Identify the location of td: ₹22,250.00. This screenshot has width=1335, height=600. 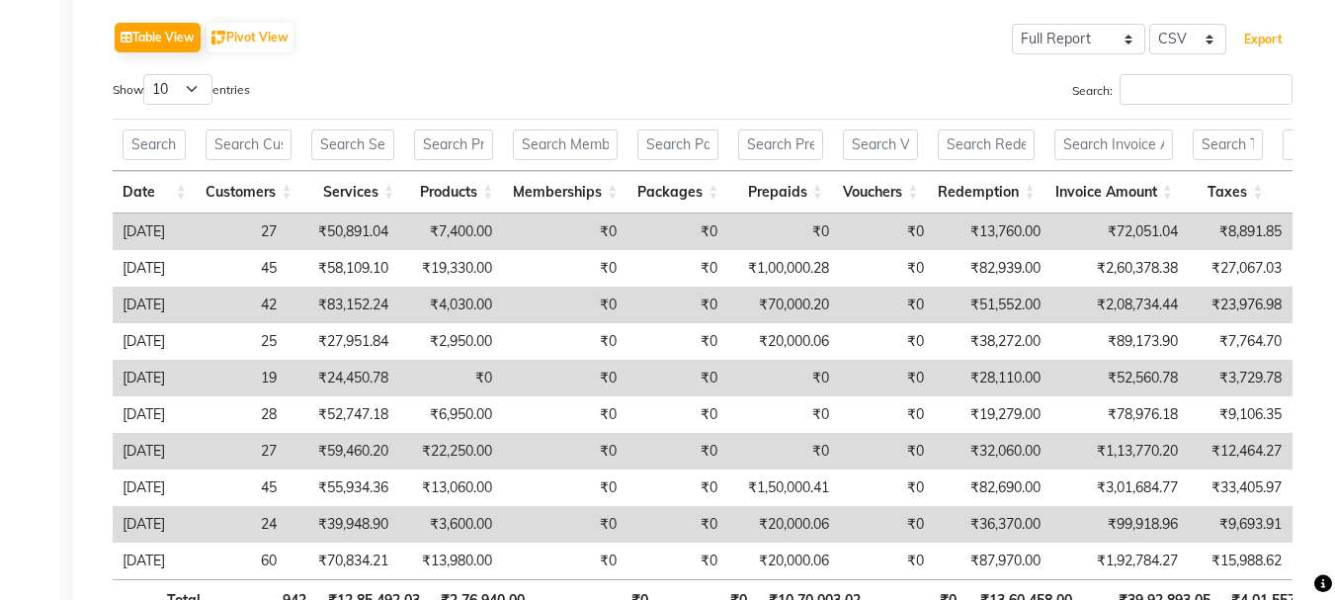
(450, 451).